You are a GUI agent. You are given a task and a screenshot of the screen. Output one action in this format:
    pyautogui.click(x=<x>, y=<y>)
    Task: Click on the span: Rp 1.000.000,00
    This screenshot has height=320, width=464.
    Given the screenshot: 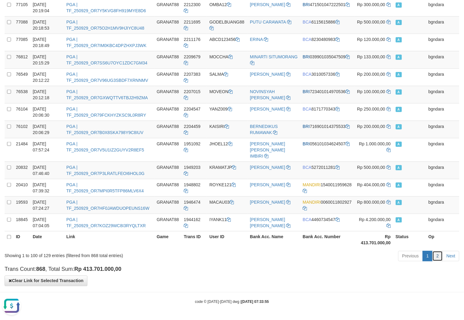 What is the action you would take?
    pyautogui.click(x=375, y=144)
    